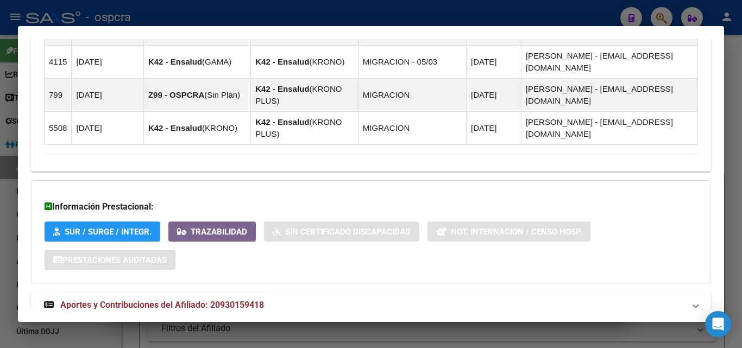 The height and width of the screenshot is (348, 742). Describe the element at coordinates (217, 61) in the screenshot. I see `span: GAMA` at that location.